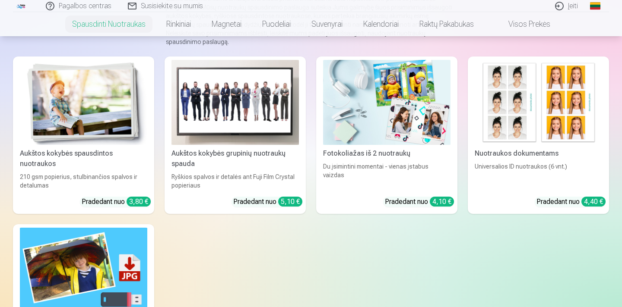 This screenshot has height=307, width=622. What do you see at coordinates (538, 176) in the screenshot?
I see `div: Universalios ID nuotraukos (6 vnt.)` at bounding box center [538, 176].